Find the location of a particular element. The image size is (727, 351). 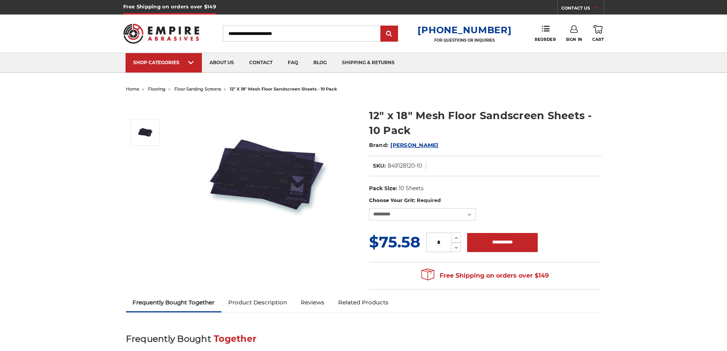

dd: 849128120-10 is located at coordinates (405, 166).